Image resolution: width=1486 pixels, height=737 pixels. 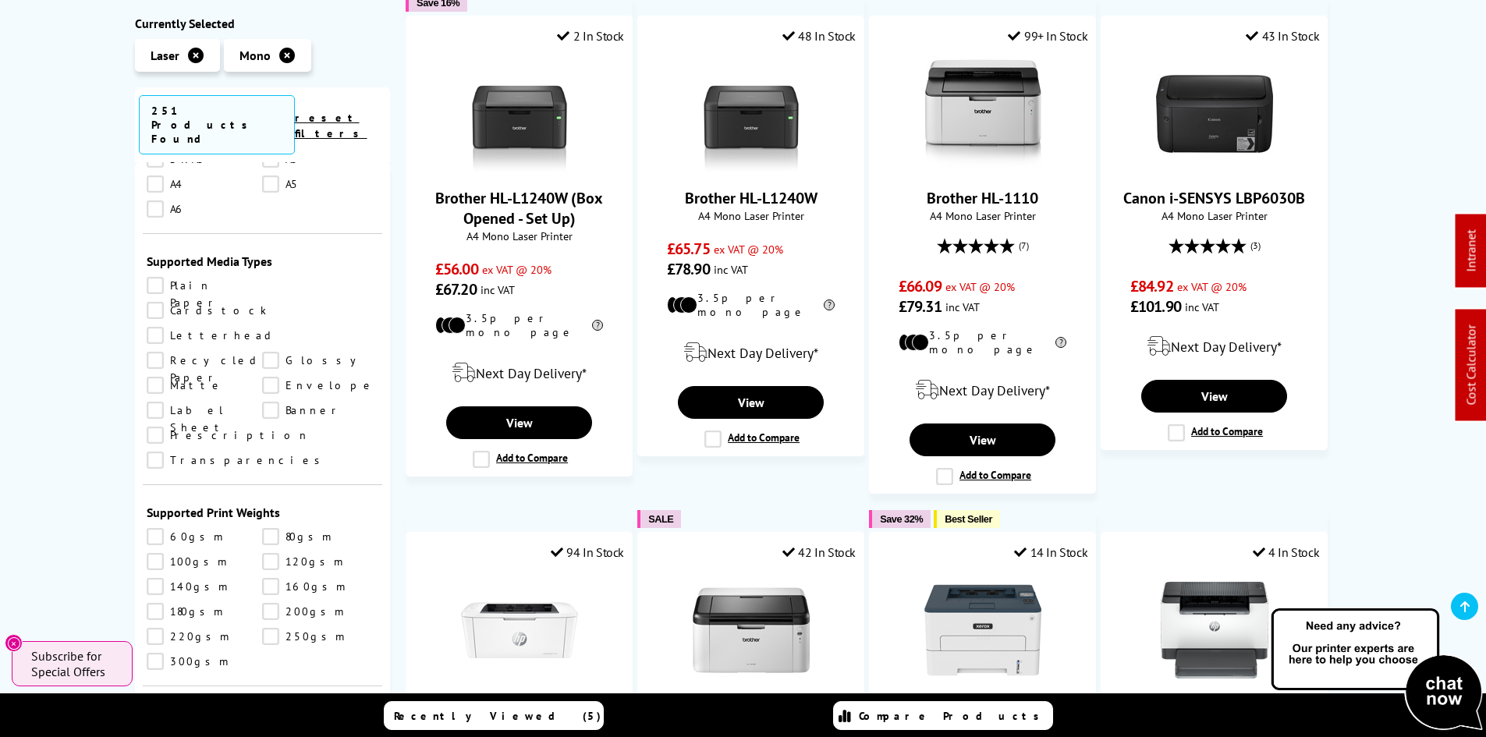 I want to click on a: Recycled Paper, so click(x=204, y=361).